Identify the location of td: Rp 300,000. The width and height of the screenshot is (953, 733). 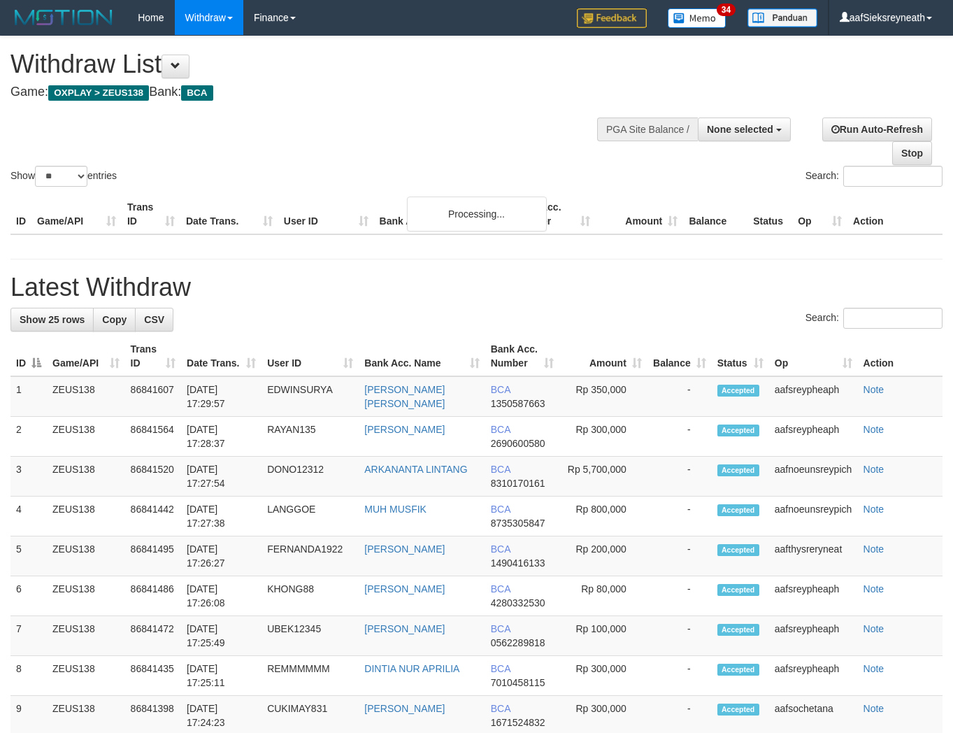
(603, 436).